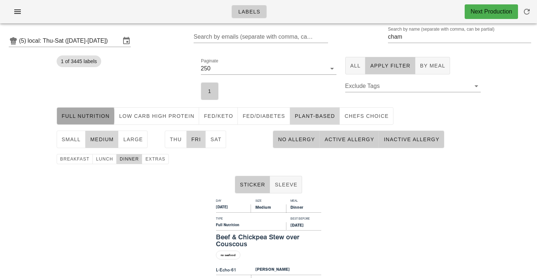 This screenshot has width=537, height=278. Describe the element at coordinates (218, 116) in the screenshot. I see `span: Fed/keto` at that location.